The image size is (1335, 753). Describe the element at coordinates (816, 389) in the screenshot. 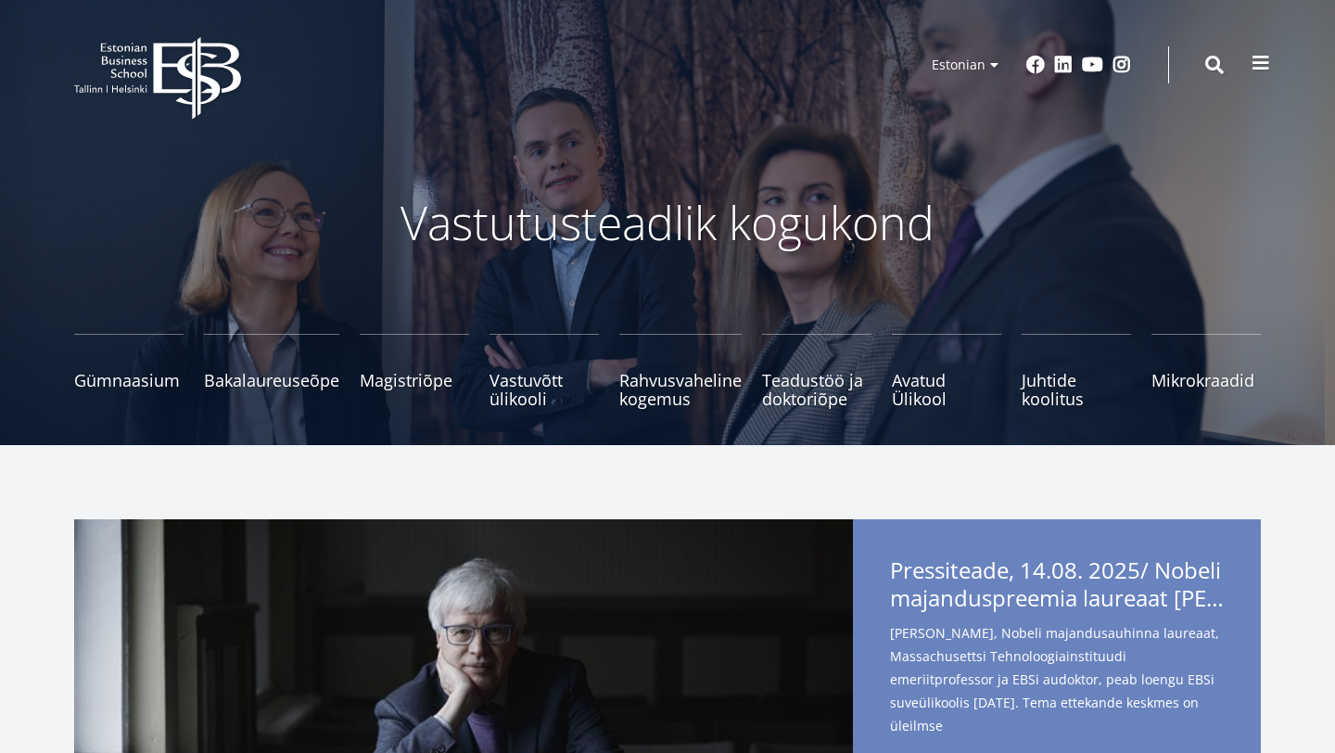

I see `span: Teadustöö ja doktoriõpe` at that location.